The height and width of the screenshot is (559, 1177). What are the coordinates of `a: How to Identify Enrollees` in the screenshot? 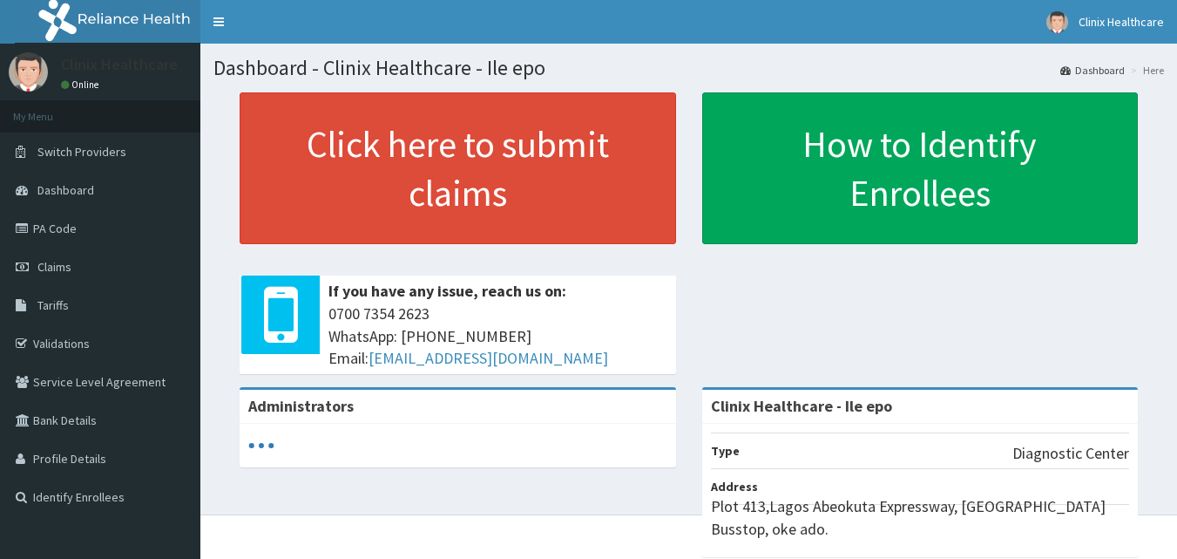 It's located at (920, 168).